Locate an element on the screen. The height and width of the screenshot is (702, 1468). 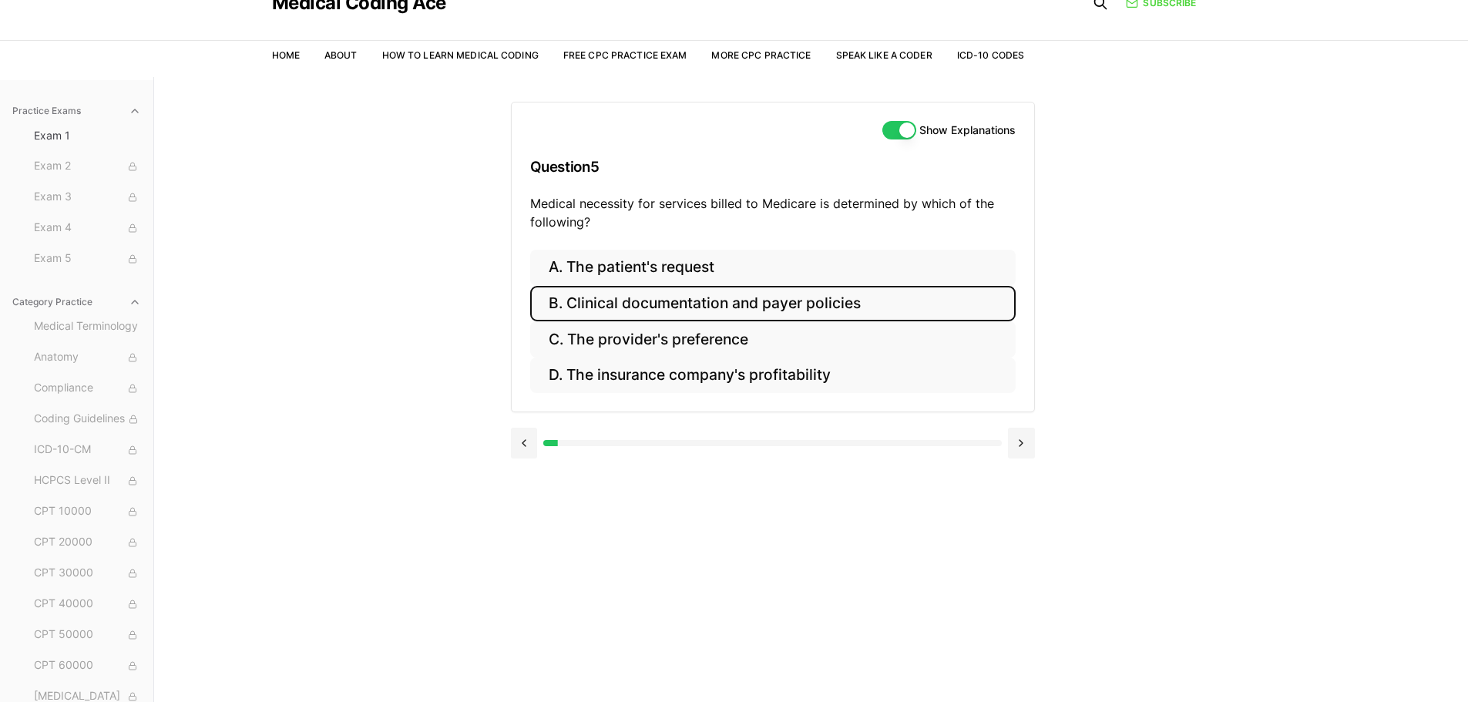
button: HCPCS Level II is located at coordinates (87, 481).